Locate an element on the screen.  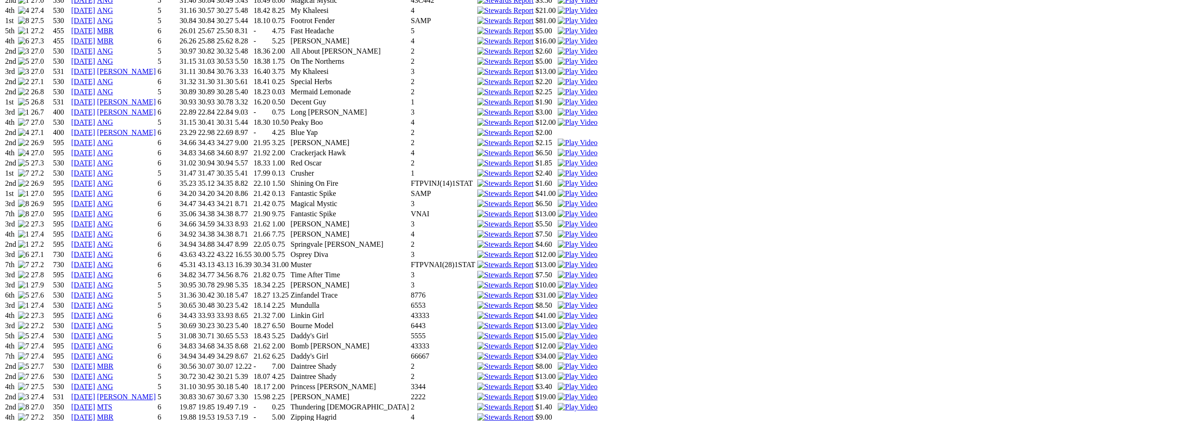
td: 5.44 is located at coordinates (243, 21).